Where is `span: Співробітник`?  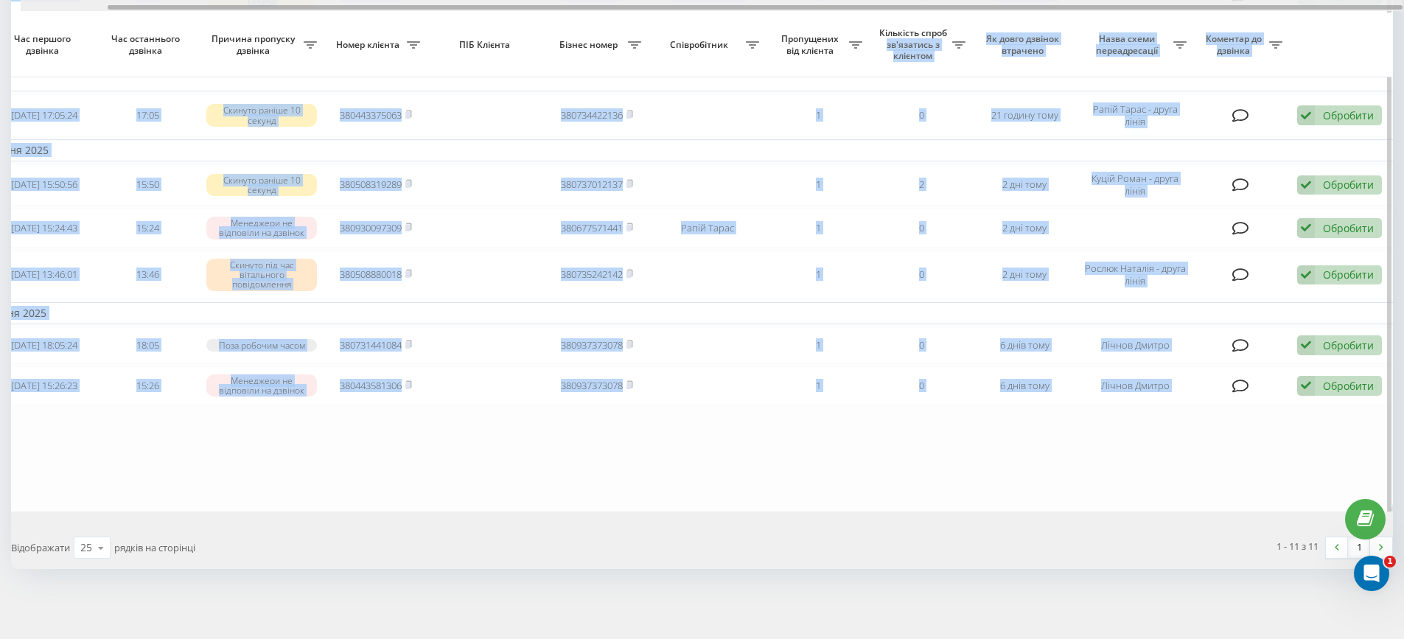
span: Співробітник is located at coordinates (701, 45).